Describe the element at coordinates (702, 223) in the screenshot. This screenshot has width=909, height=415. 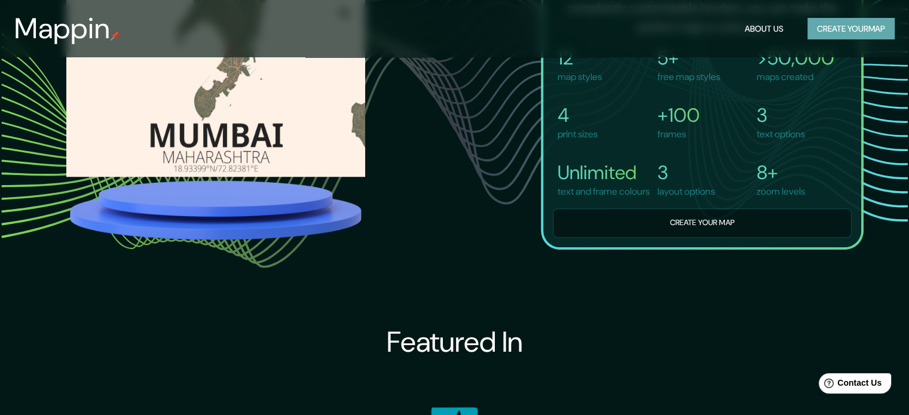
I see `button: Create your map` at that location.